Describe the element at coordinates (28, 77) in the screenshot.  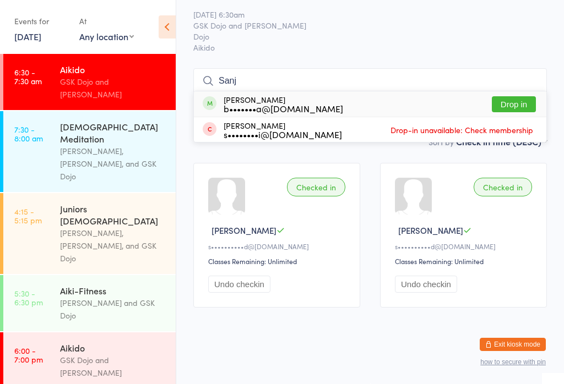
I see `time: 6:30 - 7:30 am` at that location.